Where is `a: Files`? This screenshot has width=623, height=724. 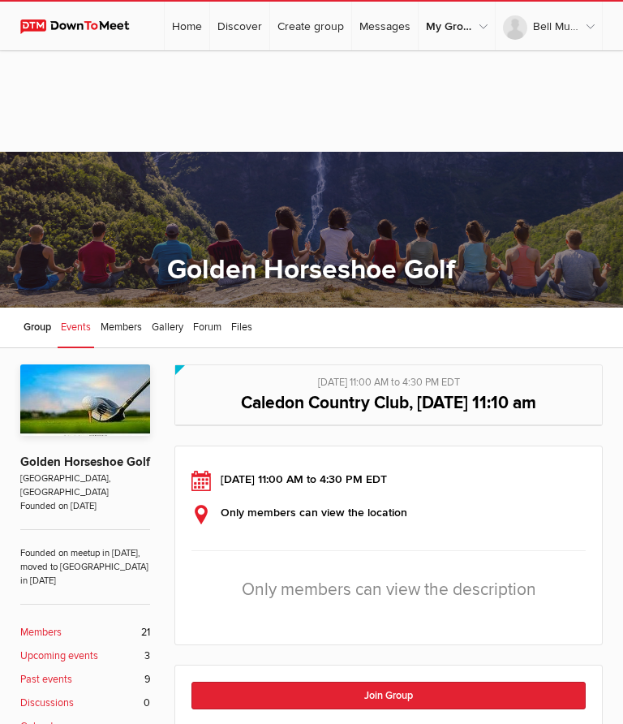 a: Files is located at coordinates (242, 328).